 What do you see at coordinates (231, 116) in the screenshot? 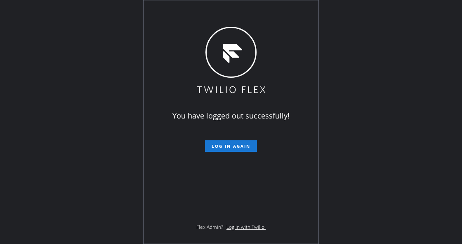
I see `span: You have logged out successfully!` at bounding box center [231, 116].